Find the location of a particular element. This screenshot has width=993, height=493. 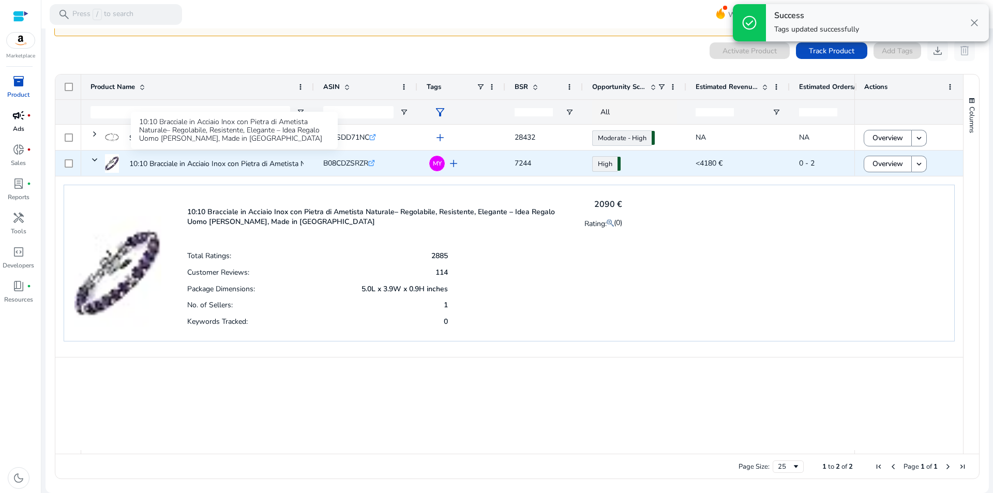

span: 2 is located at coordinates (838, 466).